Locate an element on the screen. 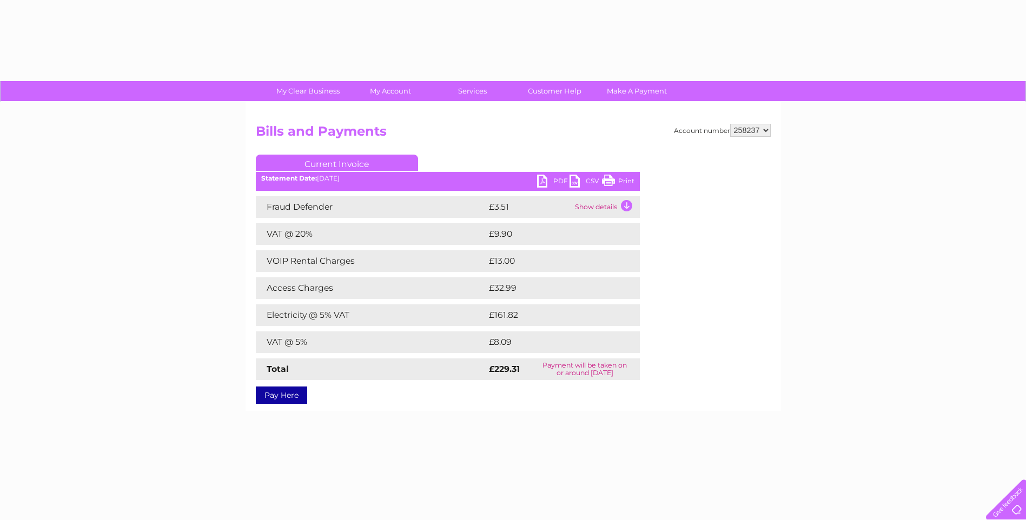 The image size is (1026, 520). a: My Clear Business is located at coordinates (308, 91).